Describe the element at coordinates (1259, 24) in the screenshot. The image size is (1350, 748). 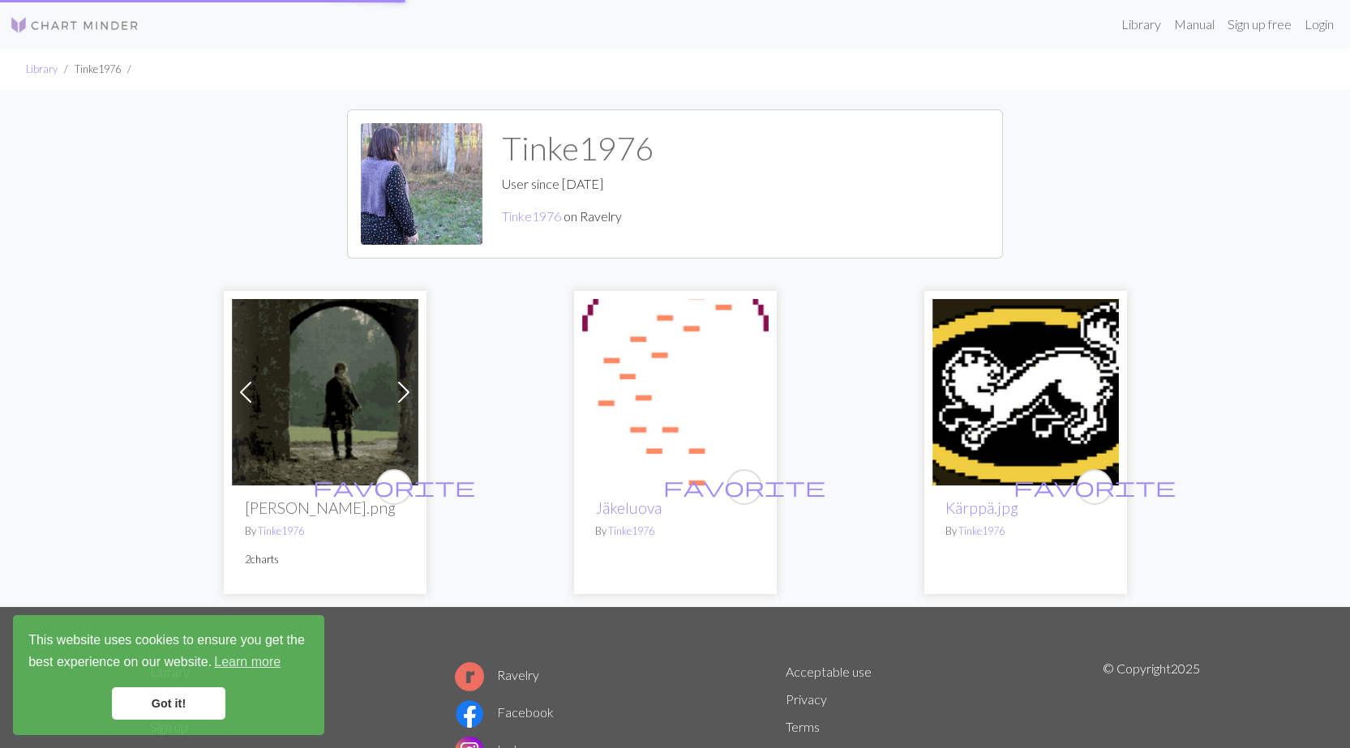
I see `a: Sign up free` at that location.